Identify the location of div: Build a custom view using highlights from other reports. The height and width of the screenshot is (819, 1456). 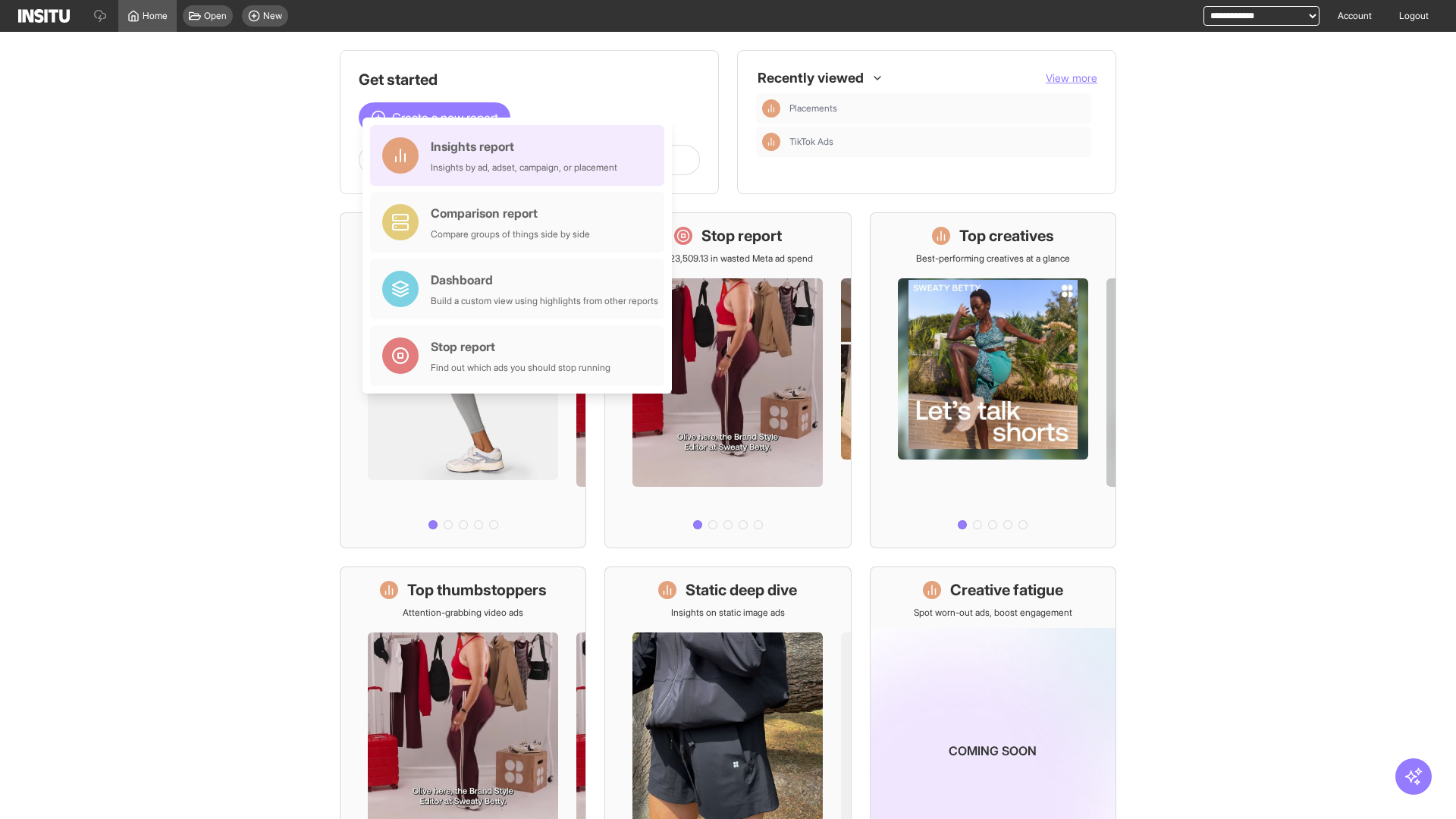
(544, 301).